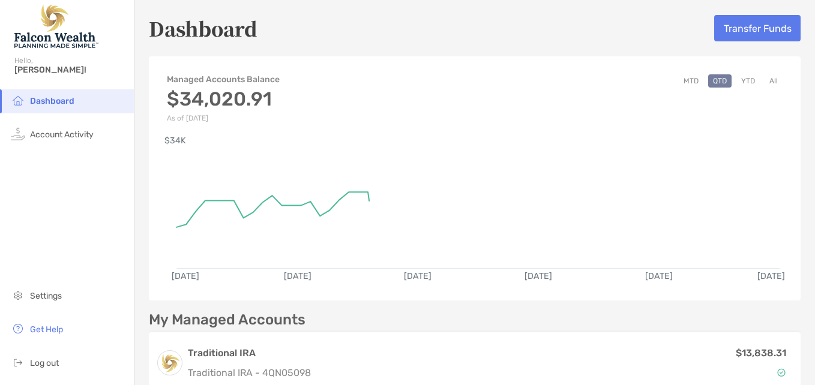 The height and width of the screenshot is (385, 815). I want to click on img: get-help icon, so click(18, 329).